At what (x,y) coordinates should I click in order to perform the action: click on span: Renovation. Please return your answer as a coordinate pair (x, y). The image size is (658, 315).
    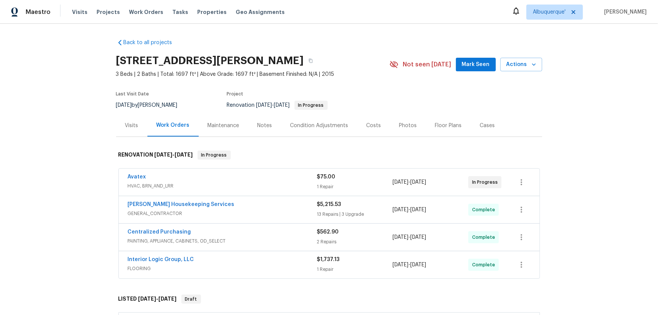
    Looking at the image, I should click on (277, 105).